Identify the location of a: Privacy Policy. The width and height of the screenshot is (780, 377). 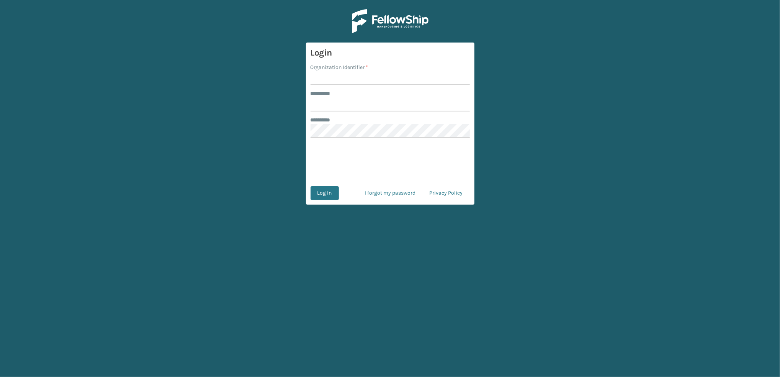
(446, 193).